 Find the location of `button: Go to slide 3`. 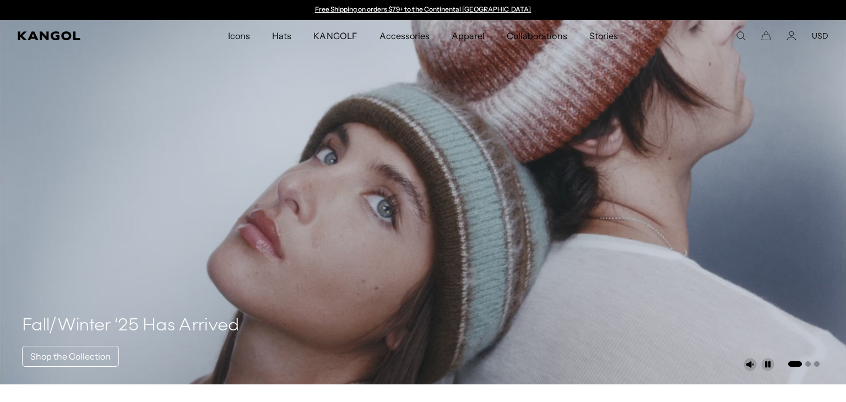

button: Go to slide 3 is located at coordinates (817, 364).